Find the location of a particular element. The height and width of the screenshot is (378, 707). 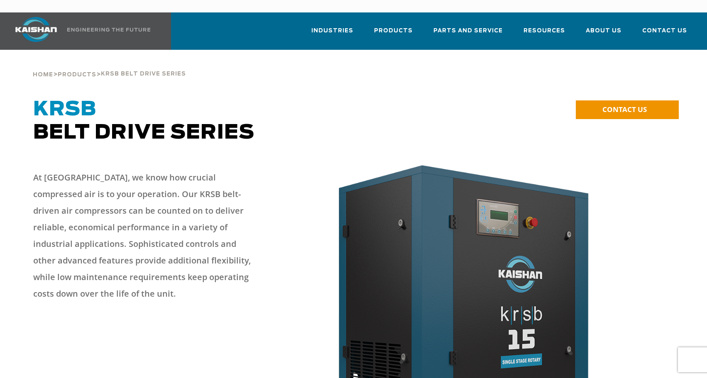

span: Contact Us is located at coordinates (665, 31).